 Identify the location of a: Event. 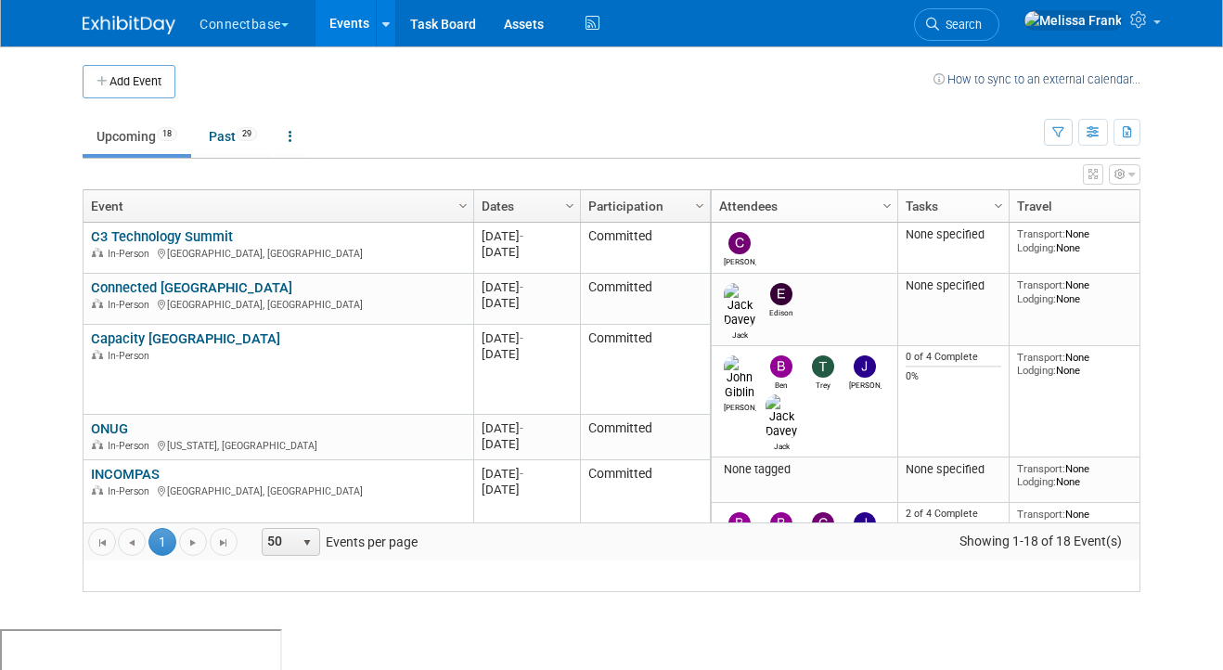
(275, 206).